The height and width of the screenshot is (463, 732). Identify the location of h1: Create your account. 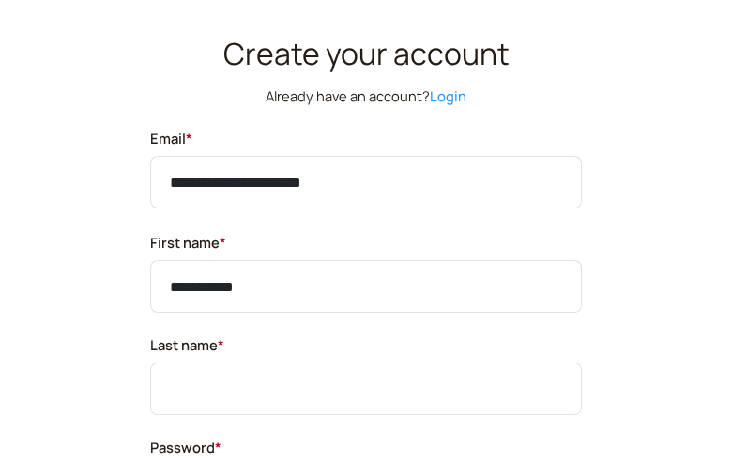
(366, 53).